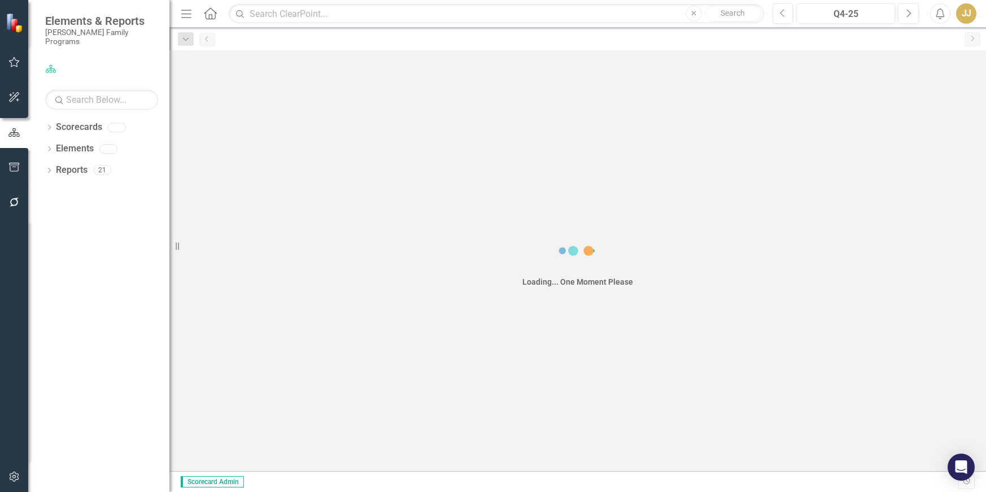 The height and width of the screenshot is (492, 986). I want to click on span: Search, so click(732, 13).